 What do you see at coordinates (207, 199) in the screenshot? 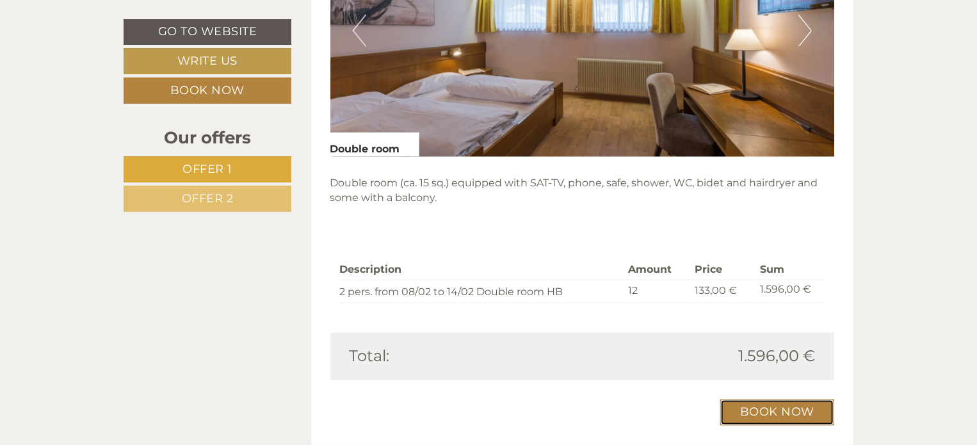
I see `span: Offer 2` at bounding box center [207, 199].